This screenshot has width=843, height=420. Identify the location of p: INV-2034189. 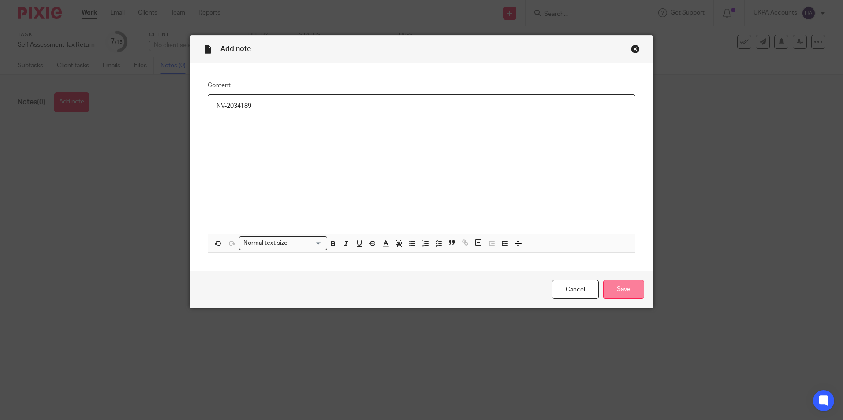
(421, 106).